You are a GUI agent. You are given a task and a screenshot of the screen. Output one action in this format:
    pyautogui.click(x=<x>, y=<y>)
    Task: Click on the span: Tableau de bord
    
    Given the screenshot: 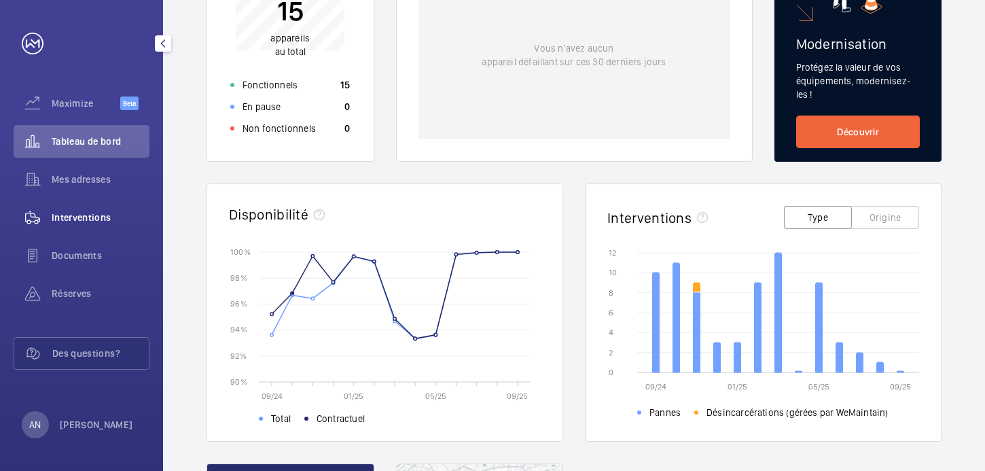 What is the action you would take?
    pyautogui.click(x=101, y=141)
    